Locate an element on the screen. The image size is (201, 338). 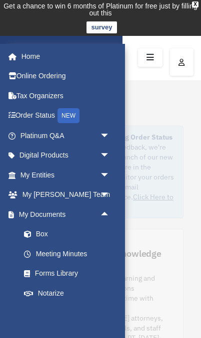
a: Forms Library is located at coordinates (69, 274).